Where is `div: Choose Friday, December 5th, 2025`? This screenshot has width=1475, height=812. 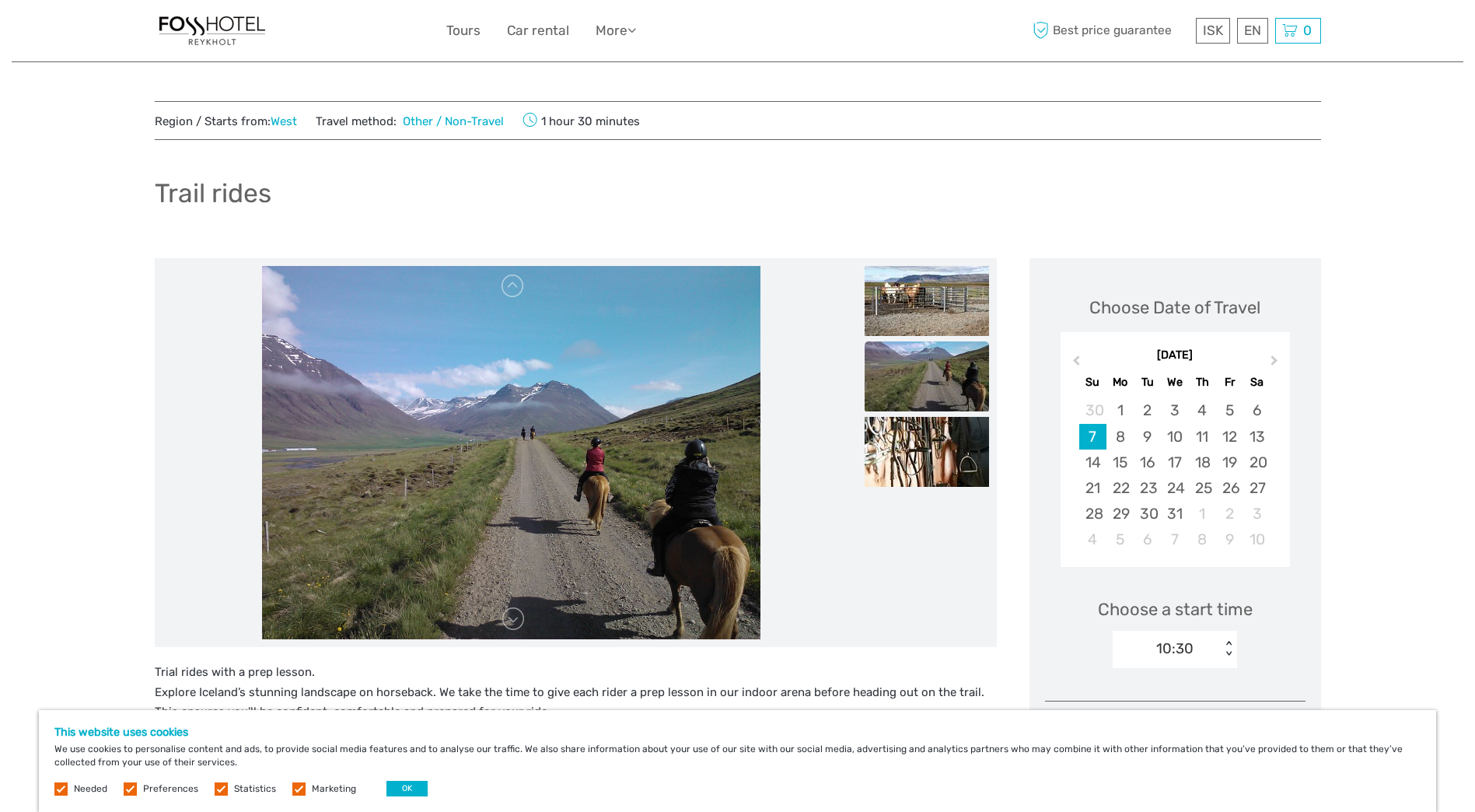 div: Choose Friday, December 5th, 2025 is located at coordinates (1229, 409).